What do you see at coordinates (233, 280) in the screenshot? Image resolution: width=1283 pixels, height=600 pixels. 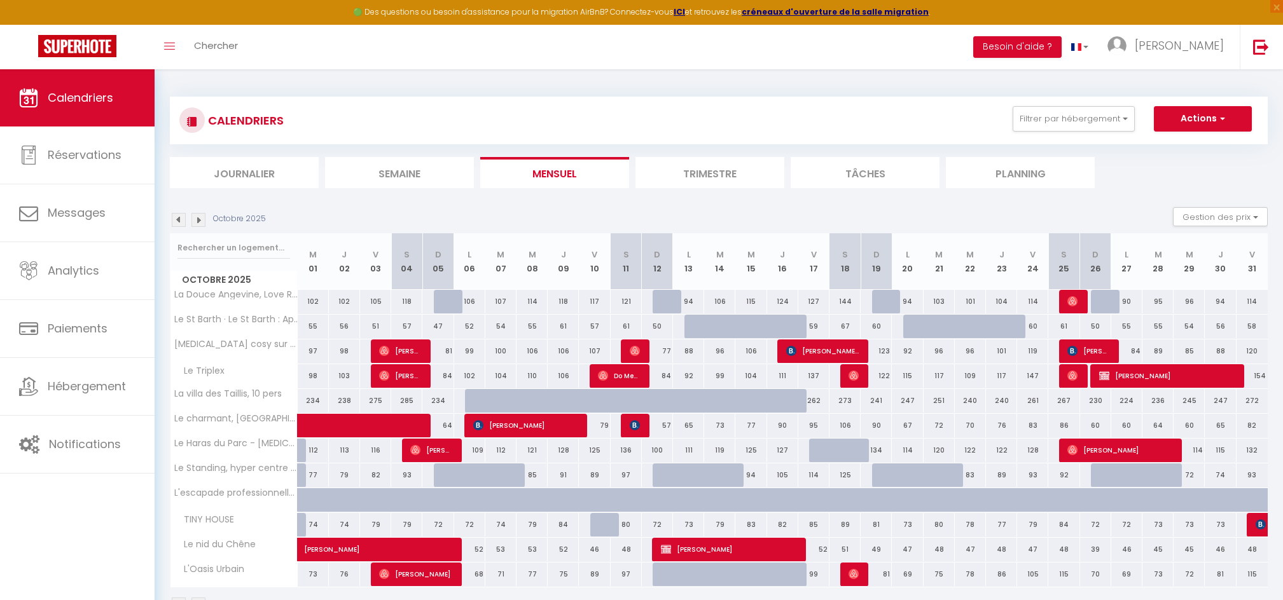 I see `span: Octobre 2025` at bounding box center [233, 280].